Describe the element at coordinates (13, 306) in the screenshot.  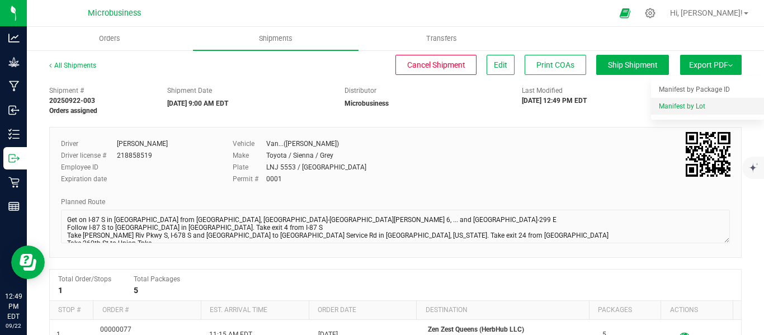
I see `p: 12:49 PM EDT` at that location.